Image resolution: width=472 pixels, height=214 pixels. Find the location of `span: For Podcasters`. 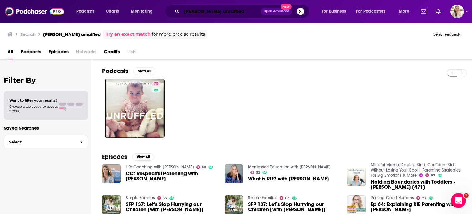

span: For Podcasters is located at coordinates (371, 11).